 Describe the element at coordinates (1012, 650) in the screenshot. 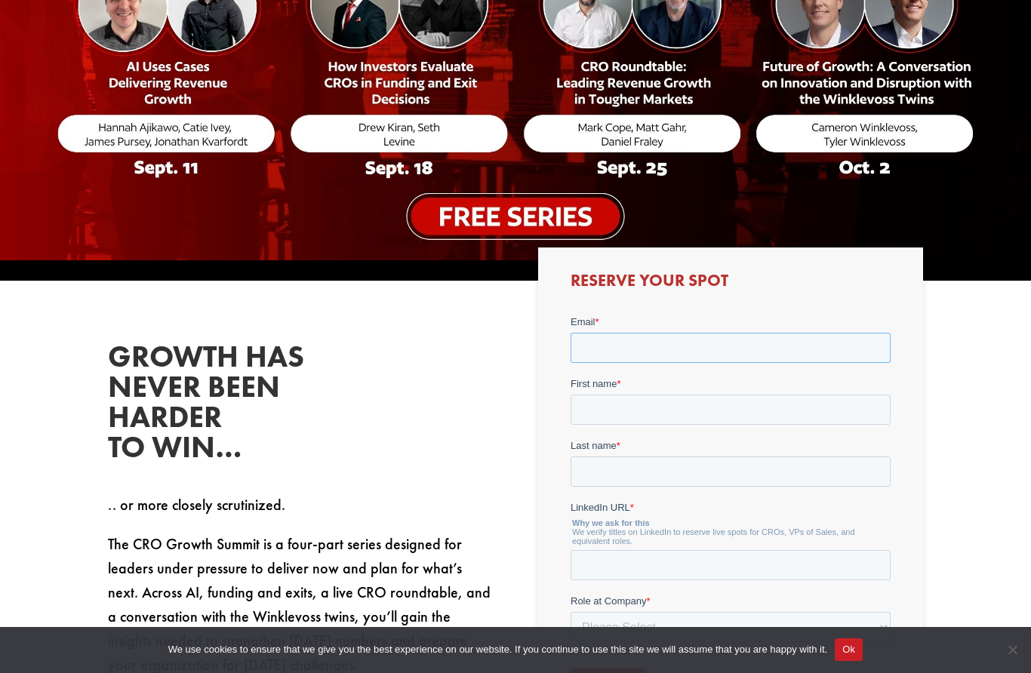

I see `span: No` at that location.